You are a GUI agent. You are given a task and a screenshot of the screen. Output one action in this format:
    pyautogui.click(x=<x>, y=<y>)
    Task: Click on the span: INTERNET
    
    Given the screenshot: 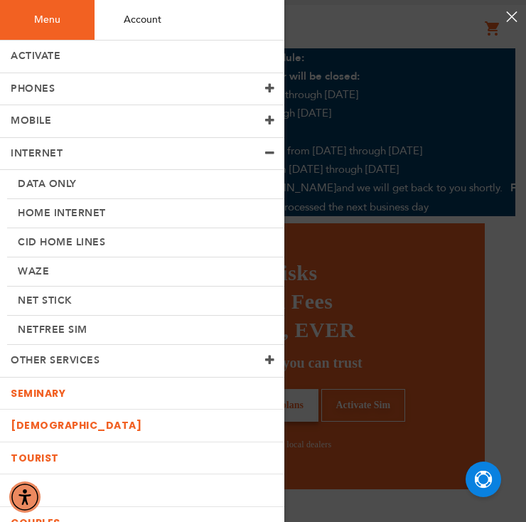 What is the action you would take?
    pyautogui.click(x=36, y=153)
    